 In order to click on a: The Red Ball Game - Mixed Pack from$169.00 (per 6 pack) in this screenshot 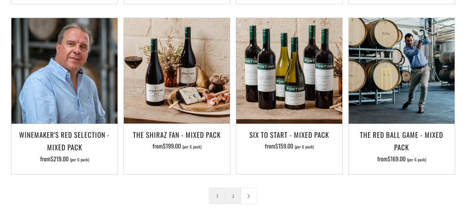, I will do `click(401, 147)`.